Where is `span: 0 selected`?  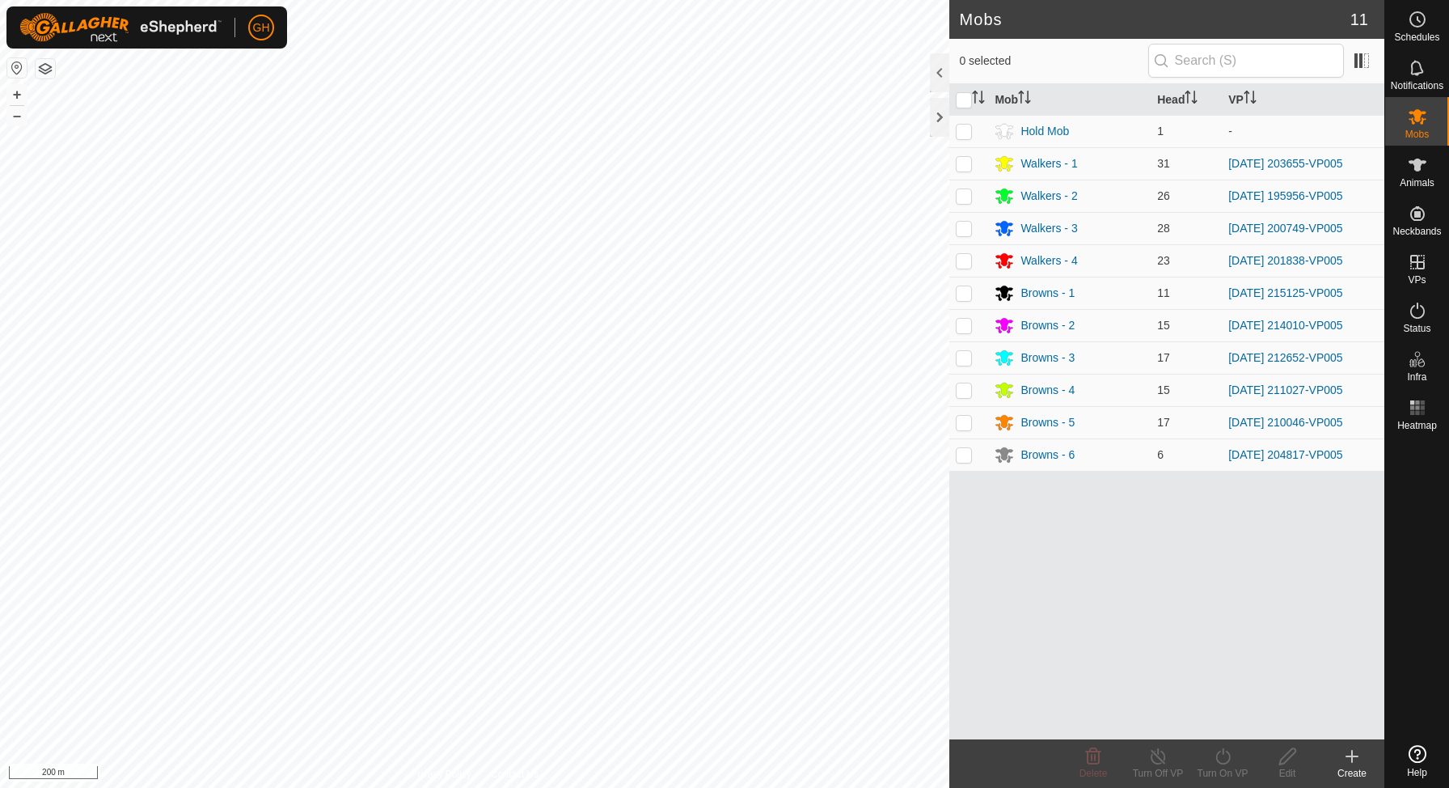
span: 0 selected is located at coordinates (1053, 61).